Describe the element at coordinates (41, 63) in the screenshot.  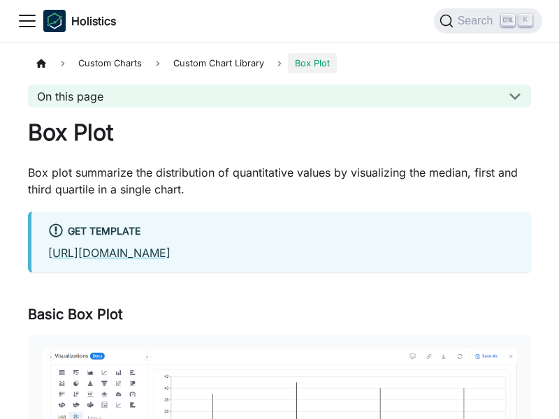
I see `a: Home page` at that location.